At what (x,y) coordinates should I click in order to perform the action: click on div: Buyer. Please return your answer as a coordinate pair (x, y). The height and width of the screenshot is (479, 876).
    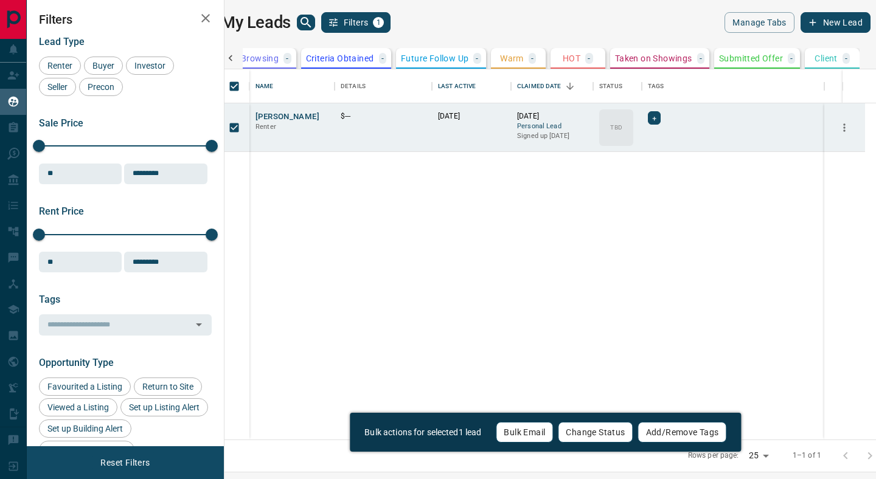
    Looking at the image, I should click on (103, 66).